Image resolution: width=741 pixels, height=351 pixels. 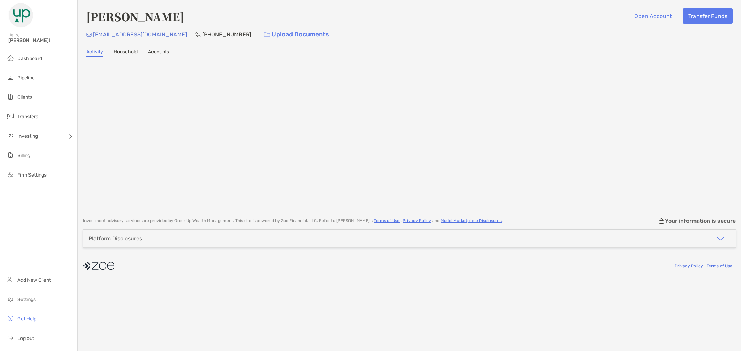 I want to click on img: button icon, so click(x=267, y=35).